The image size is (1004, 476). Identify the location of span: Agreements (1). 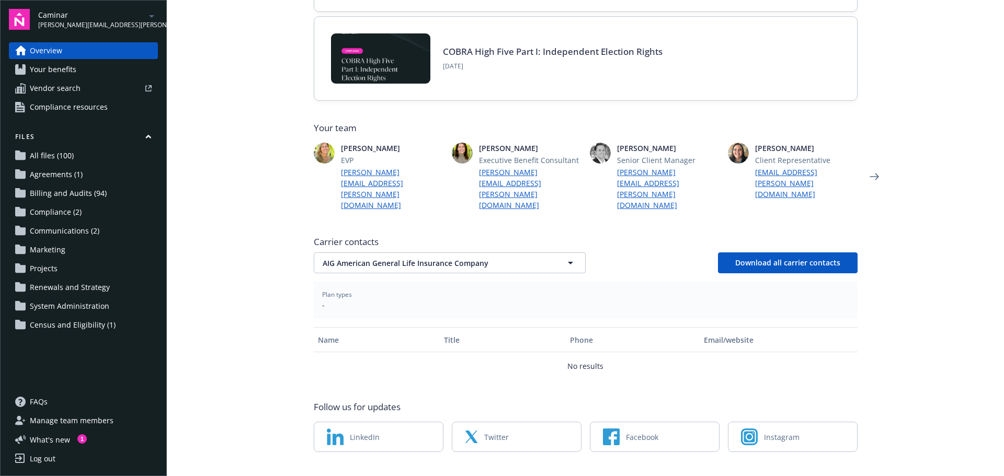
(56, 175).